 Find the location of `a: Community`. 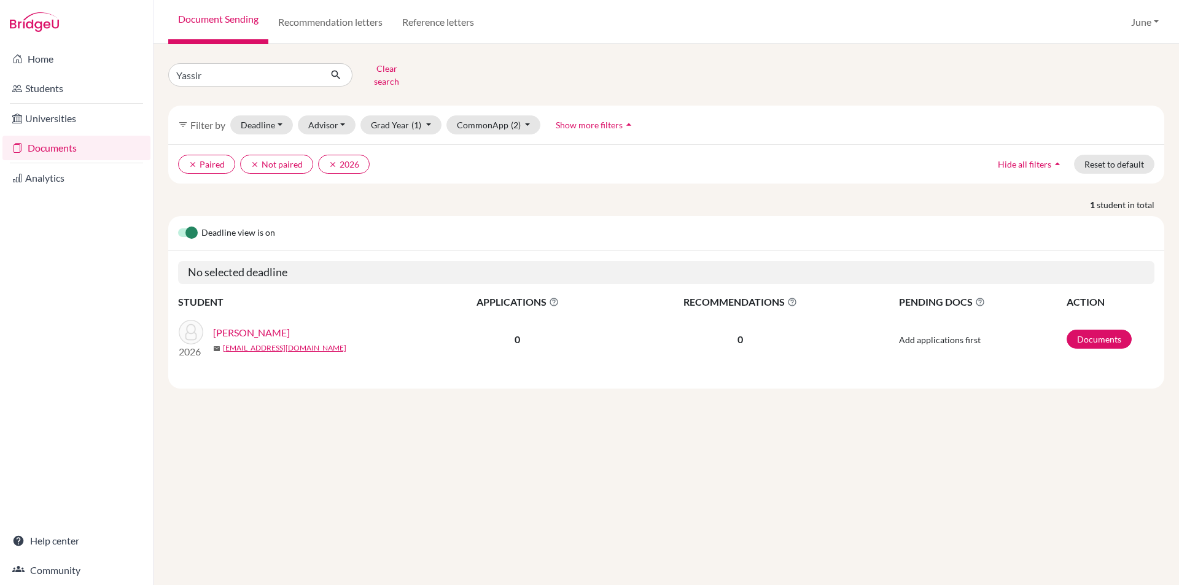

a: Community is located at coordinates (76, 570).